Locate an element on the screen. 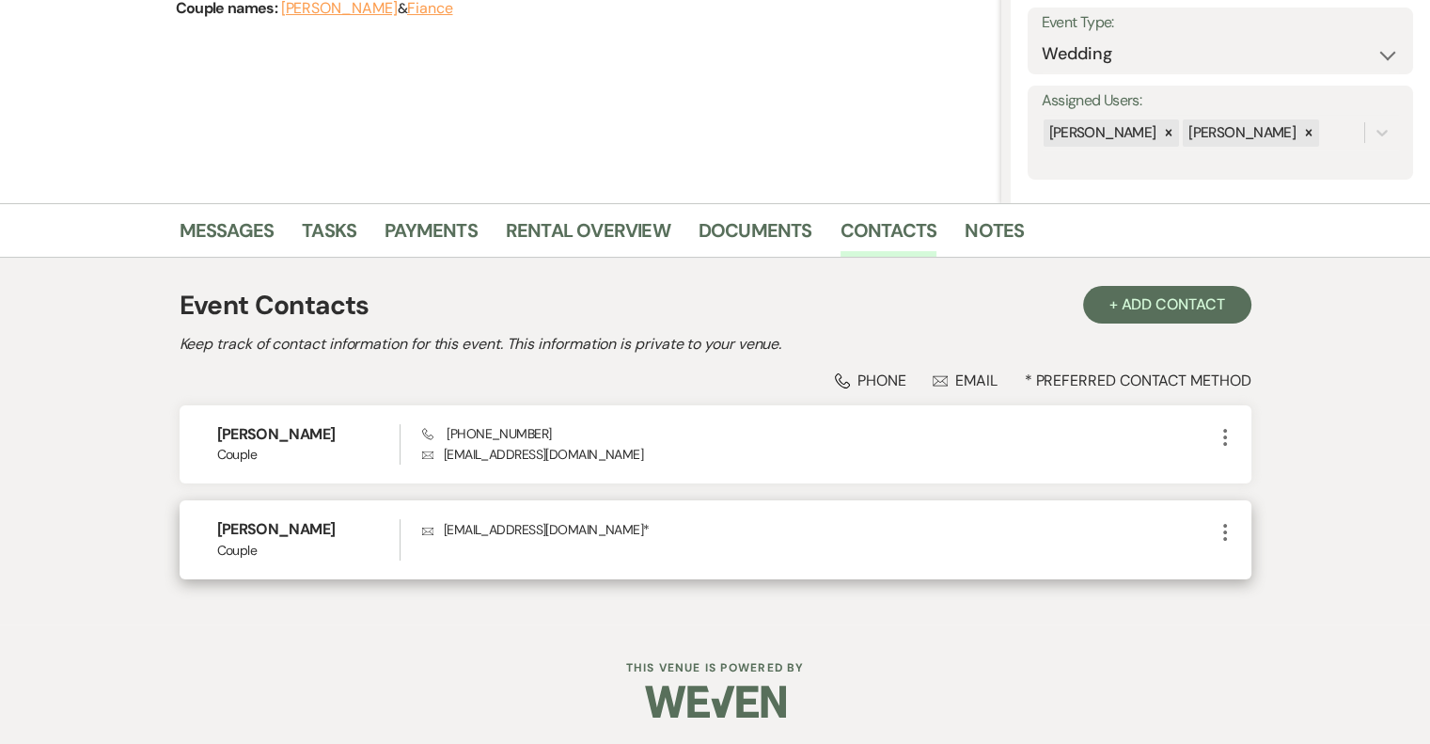 This screenshot has height=744, width=1430. div: Phone is located at coordinates (871, 380).